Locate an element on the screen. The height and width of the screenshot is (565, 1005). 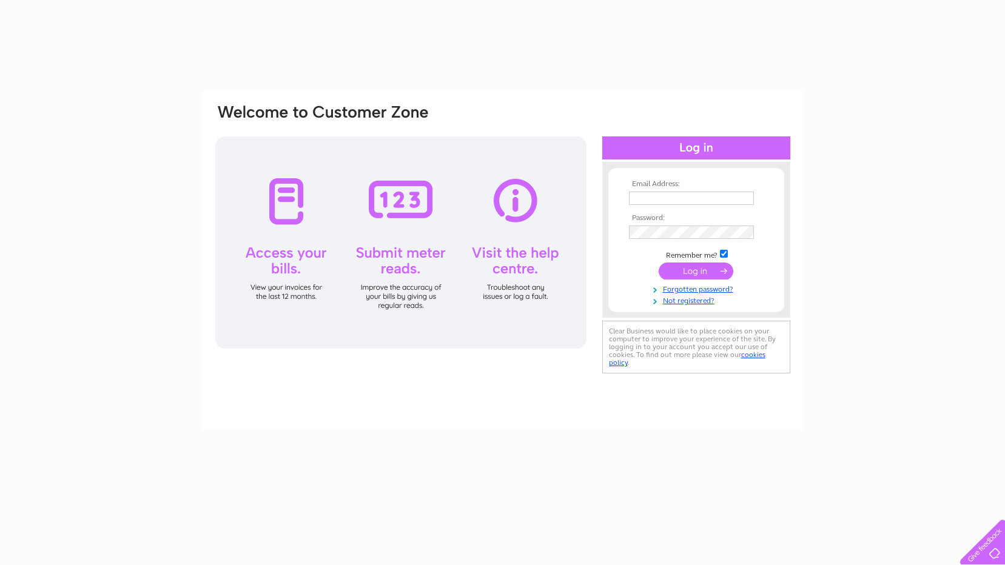
td: Remember me? is located at coordinates (696, 254).